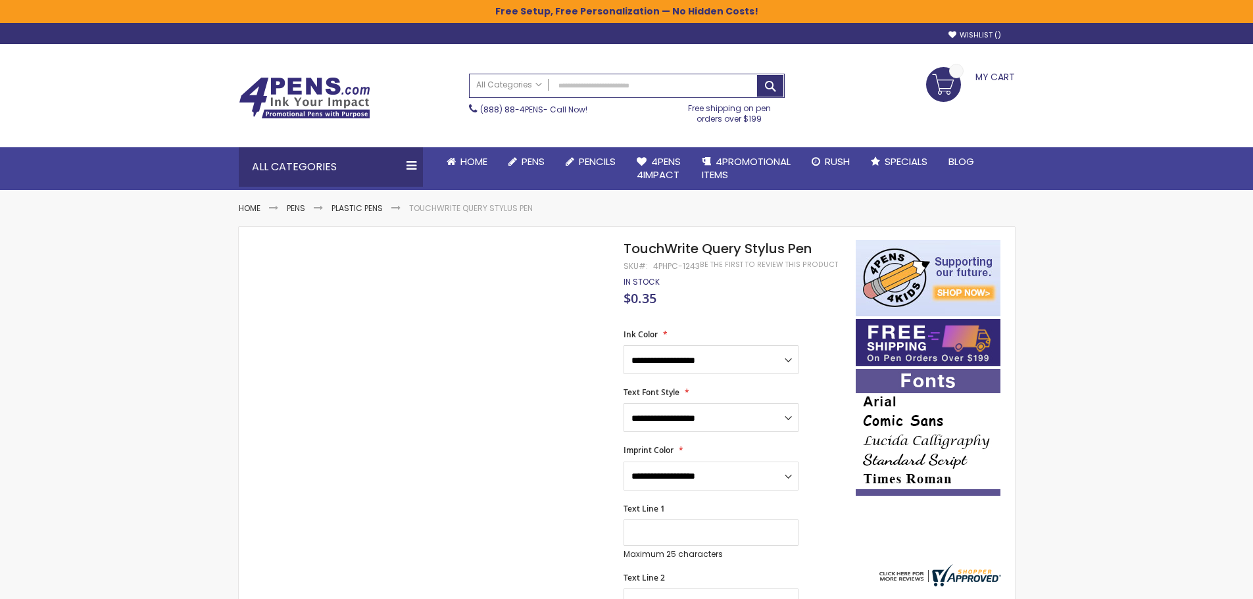 Image resolution: width=1253 pixels, height=599 pixels. I want to click on a: All Categories, so click(509, 85).